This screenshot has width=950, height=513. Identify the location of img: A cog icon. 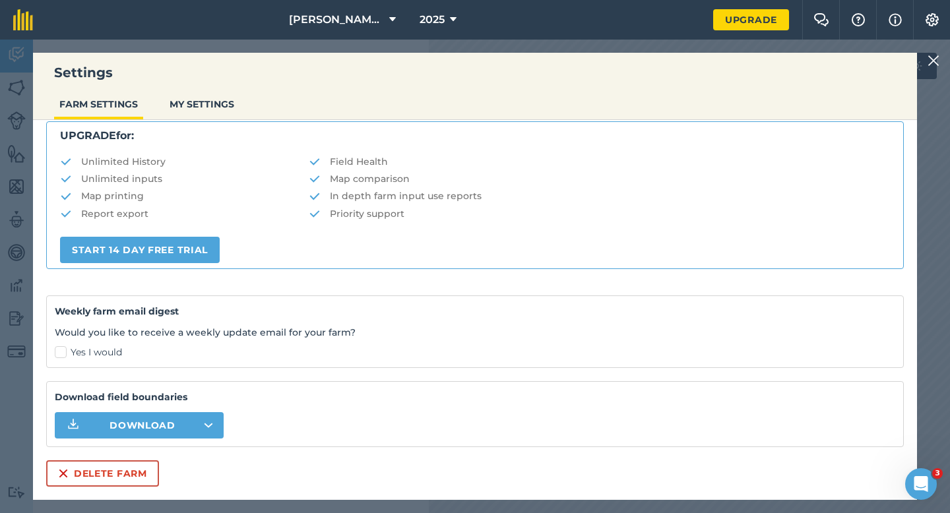
(932, 20).